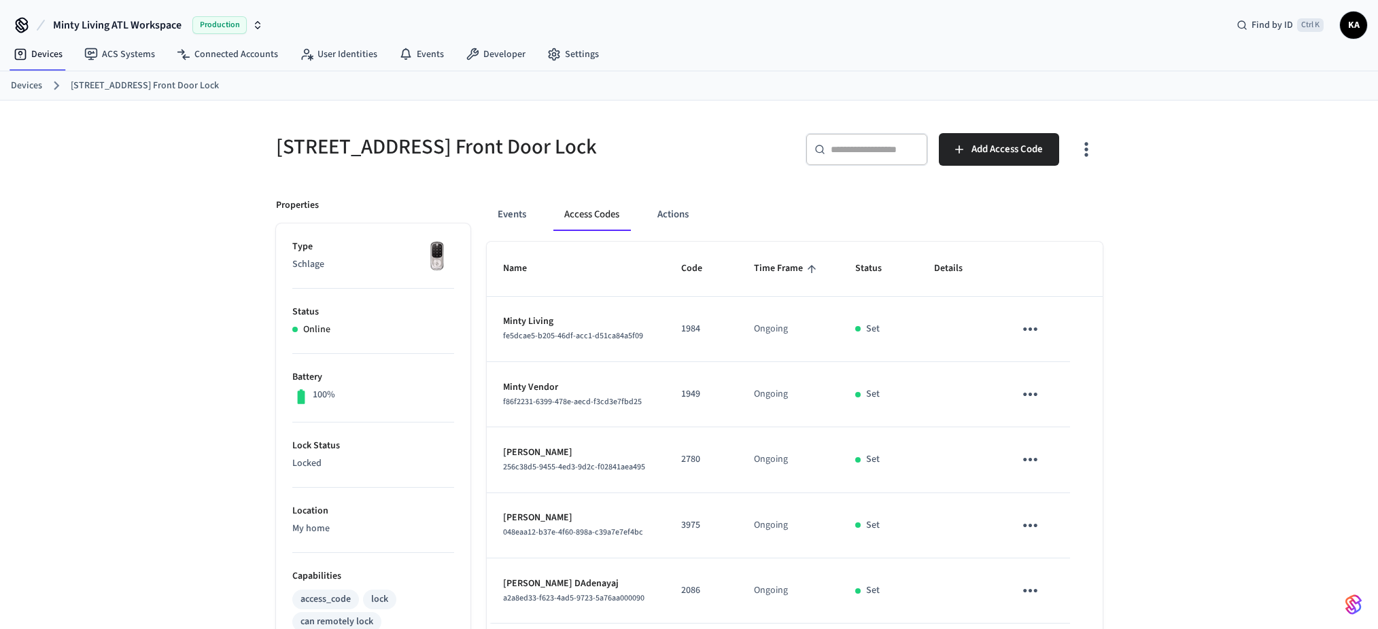 The image size is (1378, 629). I want to click on img: SeamLogoGradient.69752ec5.svg, so click(1353, 605).